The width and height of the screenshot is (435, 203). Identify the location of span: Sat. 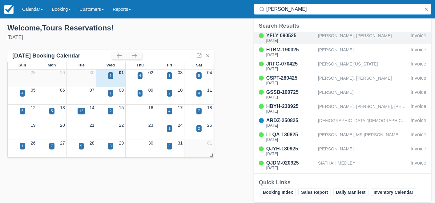
(199, 65).